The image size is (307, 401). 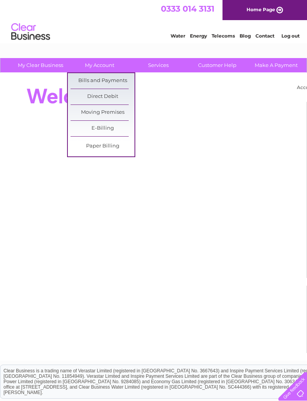 What do you see at coordinates (245, 36) in the screenshot?
I see `a: Blog` at bounding box center [245, 36].